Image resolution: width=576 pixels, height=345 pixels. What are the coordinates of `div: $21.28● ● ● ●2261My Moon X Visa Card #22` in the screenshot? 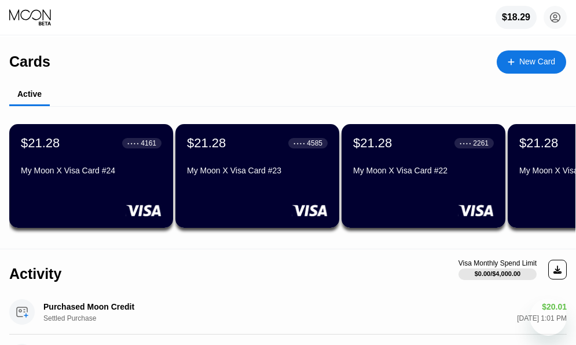 It's located at (423, 175).